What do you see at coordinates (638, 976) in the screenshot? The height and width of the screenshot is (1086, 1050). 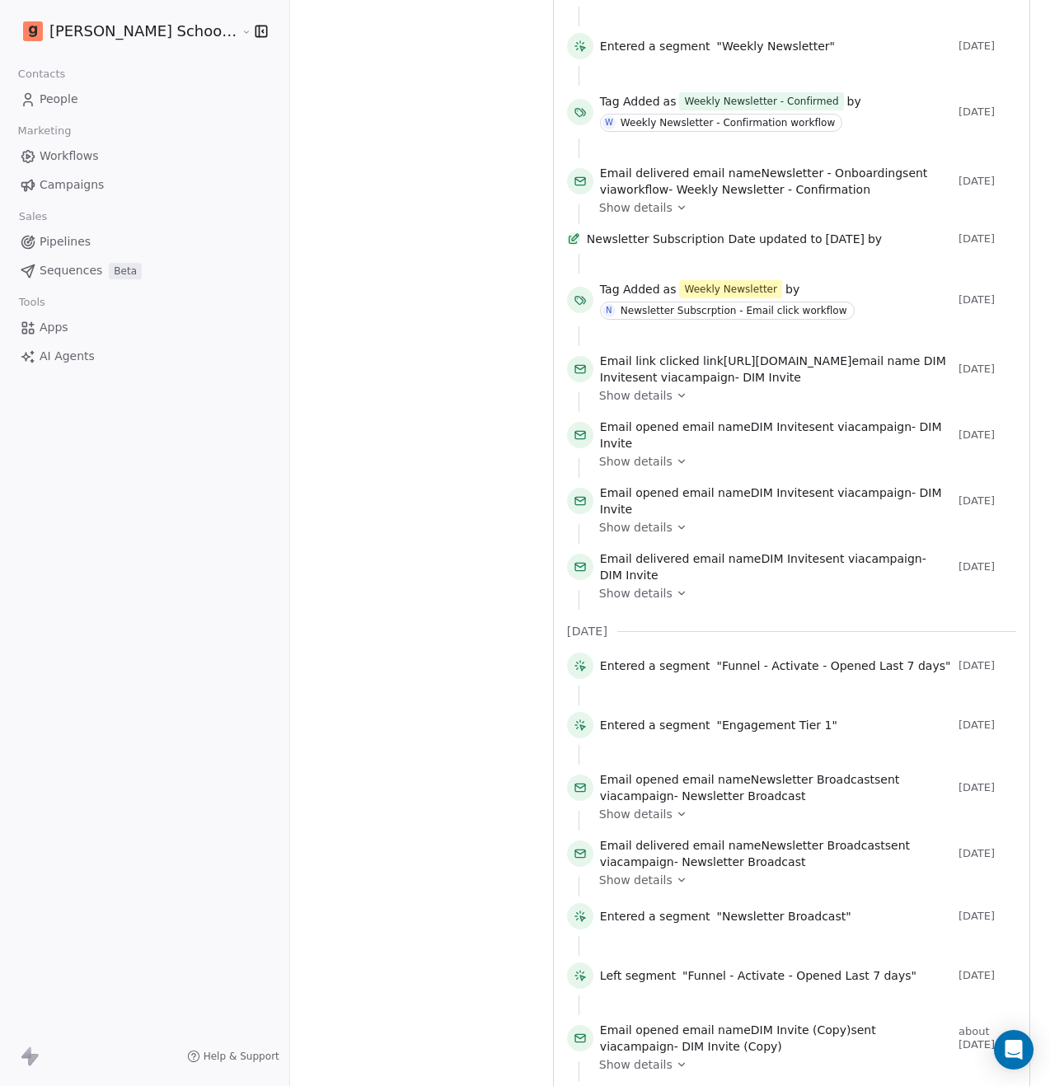 I see `span: Left segment` at bounding box center [638, 976].